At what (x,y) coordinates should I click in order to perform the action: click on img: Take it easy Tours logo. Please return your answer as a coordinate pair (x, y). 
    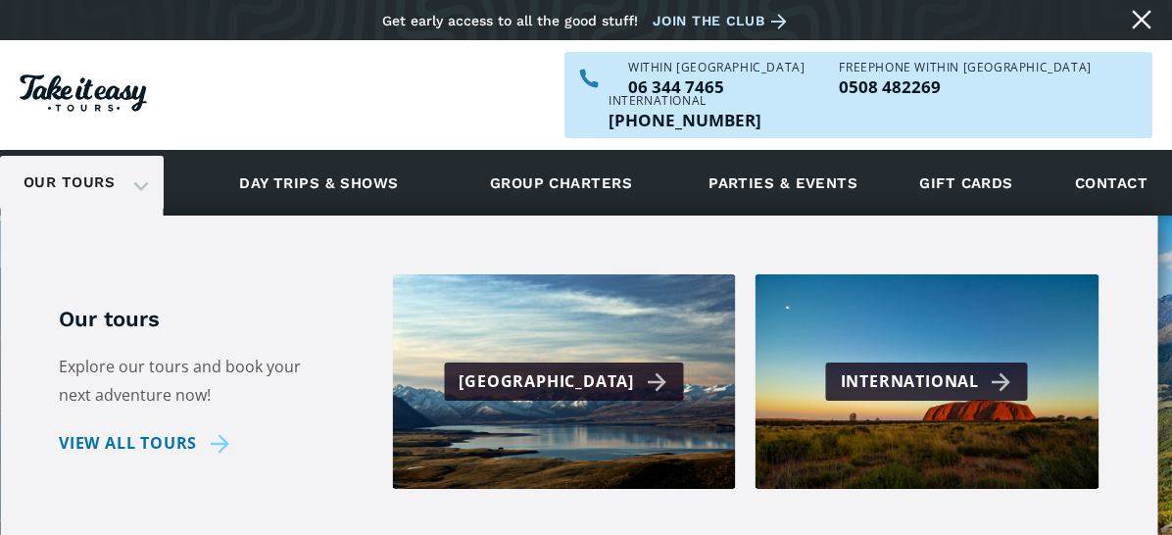
    Looking at the image, I should click on (83, 93).